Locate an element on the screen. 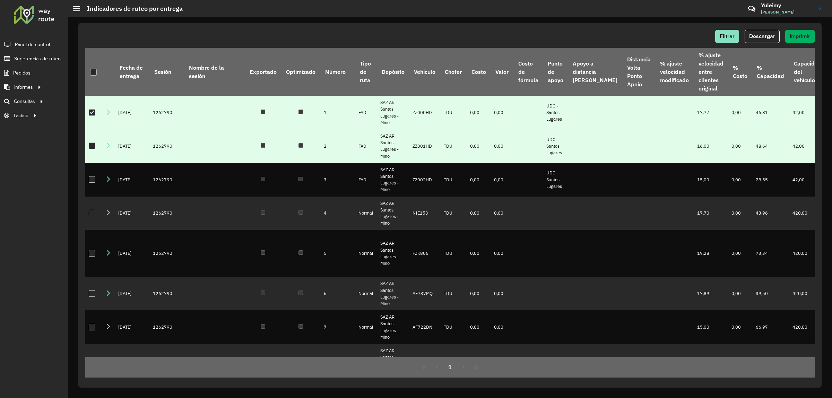  th: % Capacidad is located at coordinates (770, 72).